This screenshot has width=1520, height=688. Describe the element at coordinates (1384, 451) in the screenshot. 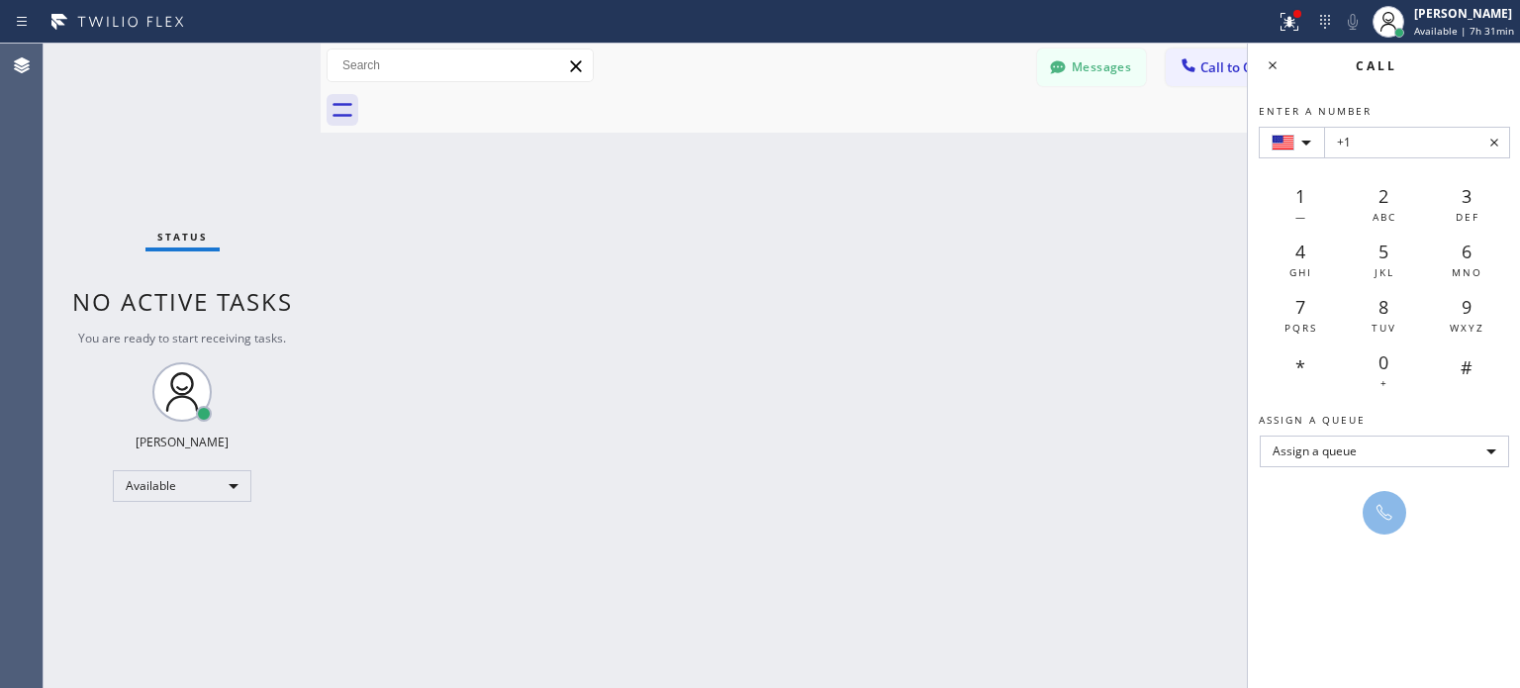

I see `div: Assign a queue` at that location.